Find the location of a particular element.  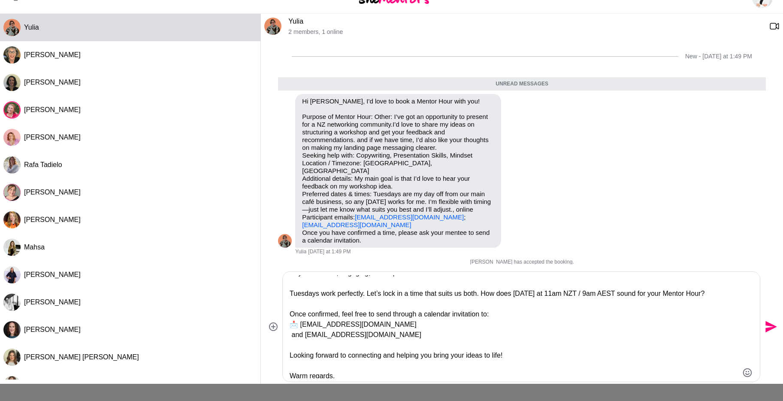

img: D is located at coordinates (12, 274).